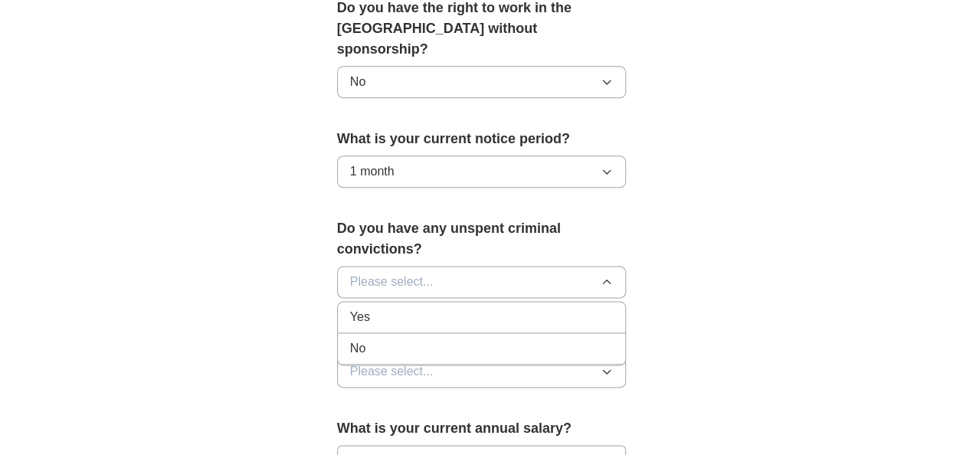 The image size is (963, 455). What do you see at coordinates (482, 239) in the screenshot?
I see `label: Do you have any unspent criminal convictions?` at bounding box center [482, 239].